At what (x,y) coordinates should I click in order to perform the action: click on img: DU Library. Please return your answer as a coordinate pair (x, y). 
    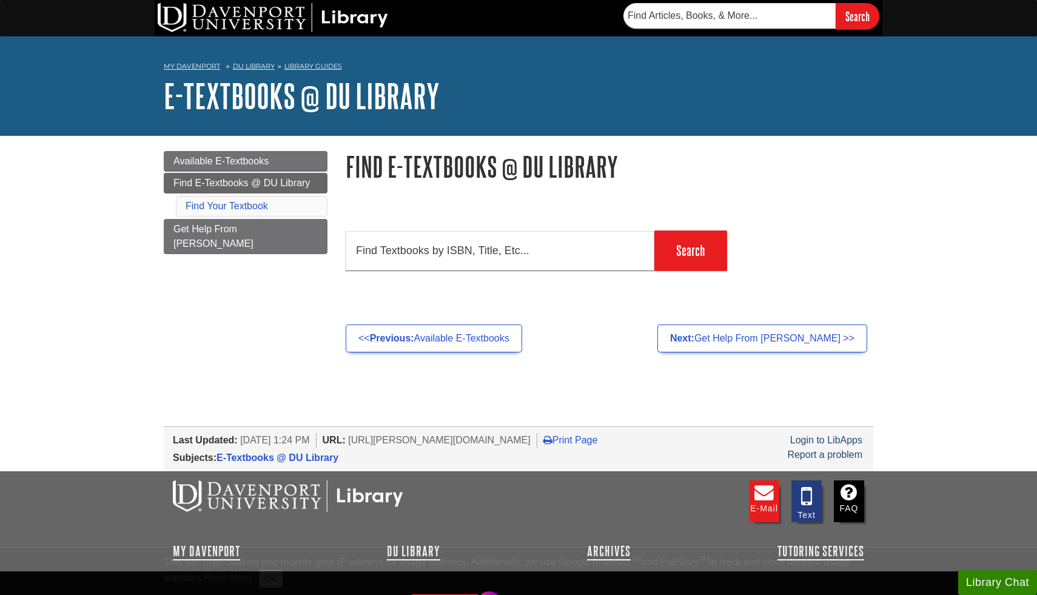
    Looking at the image, I should click on (273, 18).